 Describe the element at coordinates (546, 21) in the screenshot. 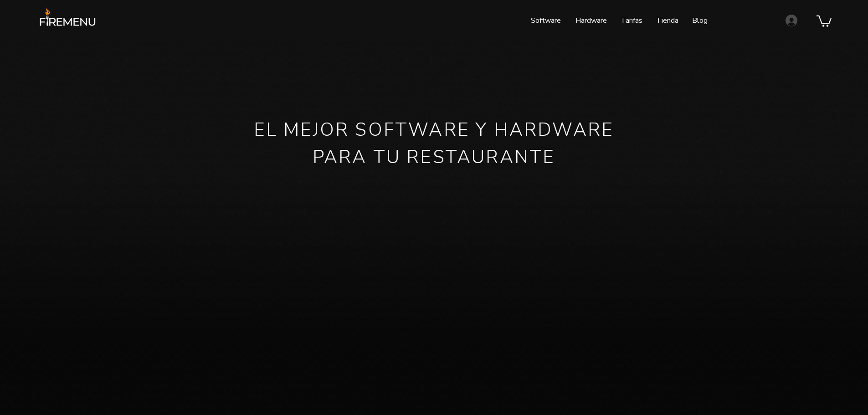

I see `p: Software` at that location.